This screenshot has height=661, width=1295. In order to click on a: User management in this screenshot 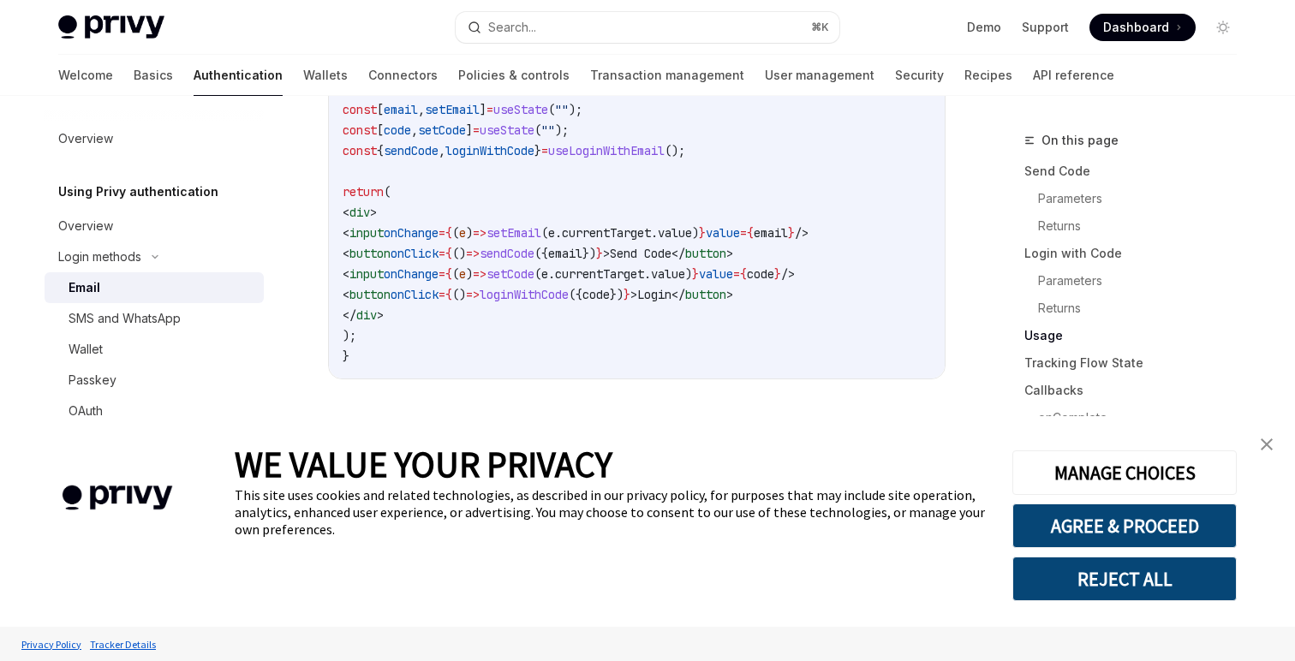, I will do `click(820, 75)`.